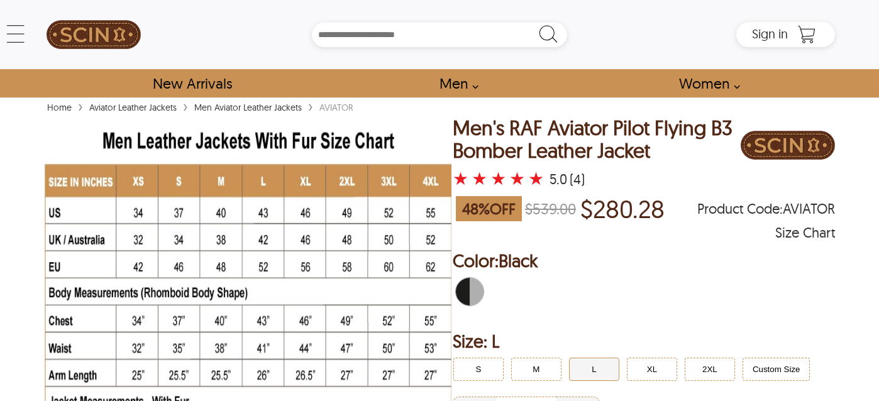  Describe the element at coordinates (517, 179) in the screenshot. I see `label: 4 rating` at that location.